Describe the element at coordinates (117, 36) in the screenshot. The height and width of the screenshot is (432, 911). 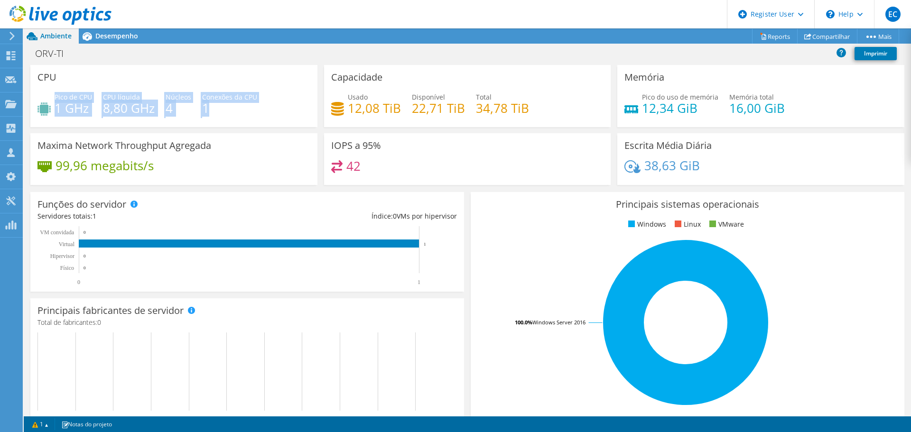
I see `span: Desempenho` at that location.